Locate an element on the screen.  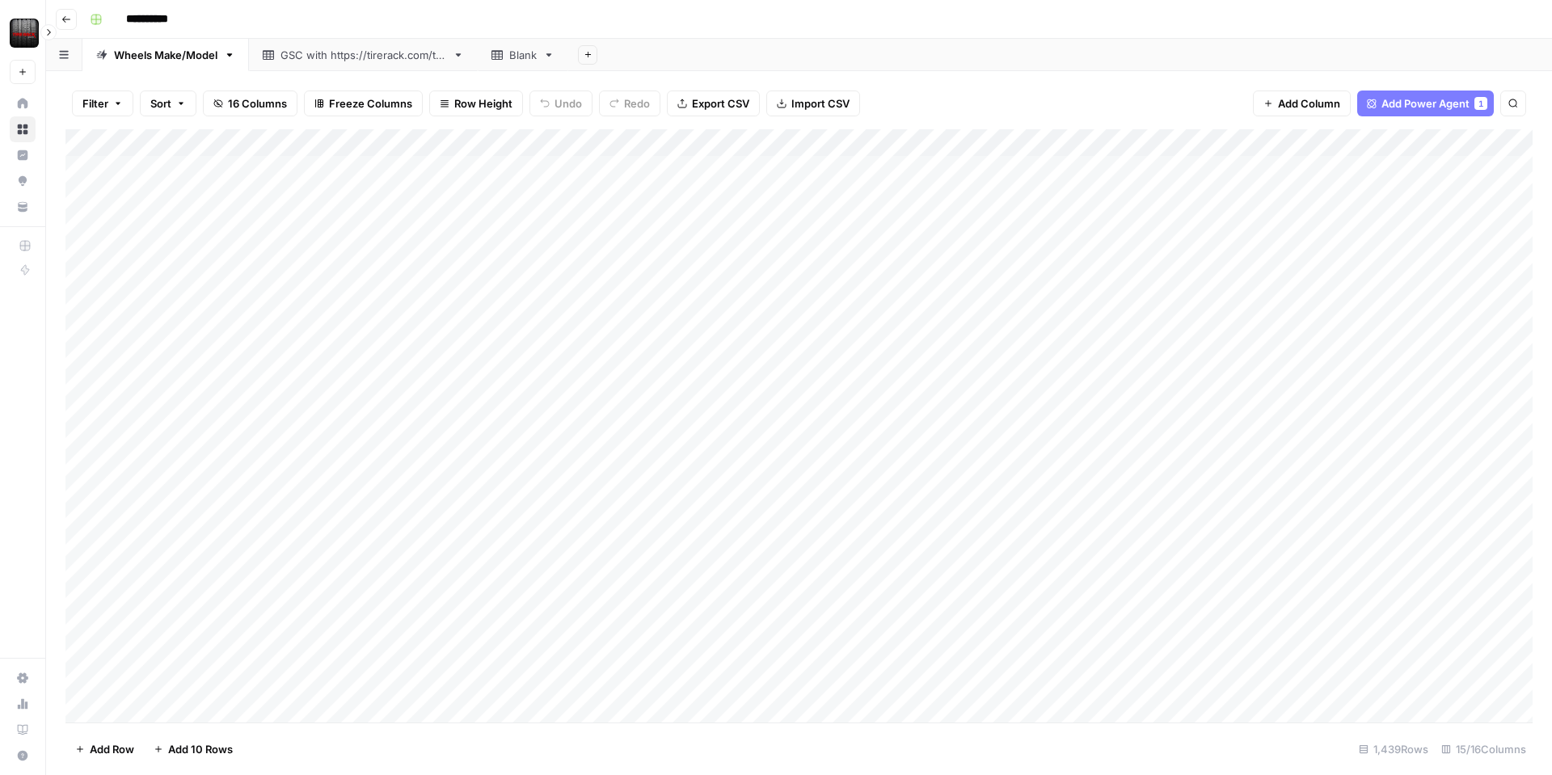
button: Sort is located at coordinates (168, 103).